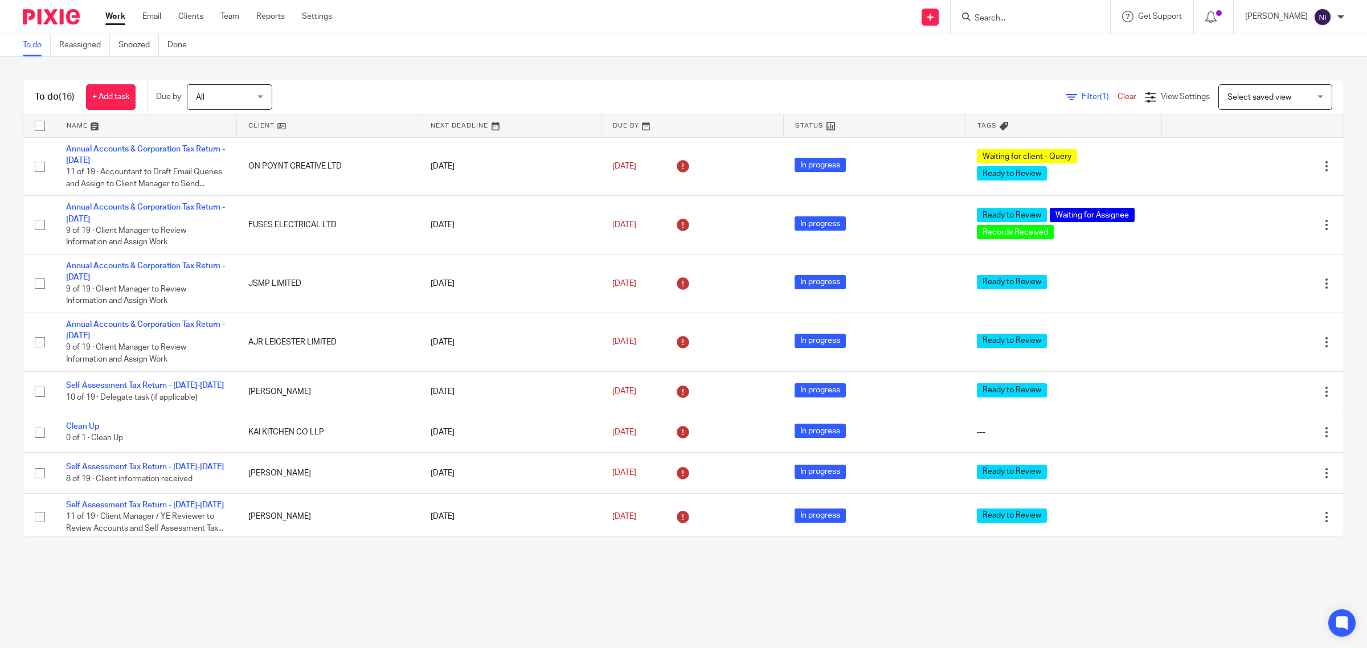 The height and width of the screenshot is (648, 1367). Describe the element at coordinates (328, 166) in the screenshot. I see `td: ON POYNT CREATIVE LTD` at that location.